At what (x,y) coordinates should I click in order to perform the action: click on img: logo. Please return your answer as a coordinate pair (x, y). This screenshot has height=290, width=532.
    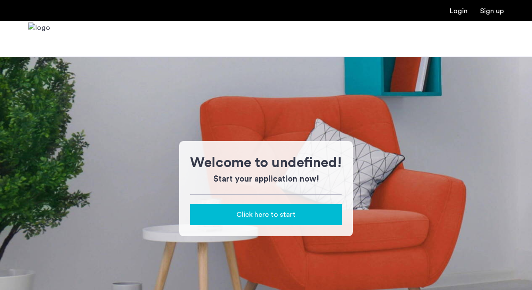
    Looking at the image, I should click on (39, 39).